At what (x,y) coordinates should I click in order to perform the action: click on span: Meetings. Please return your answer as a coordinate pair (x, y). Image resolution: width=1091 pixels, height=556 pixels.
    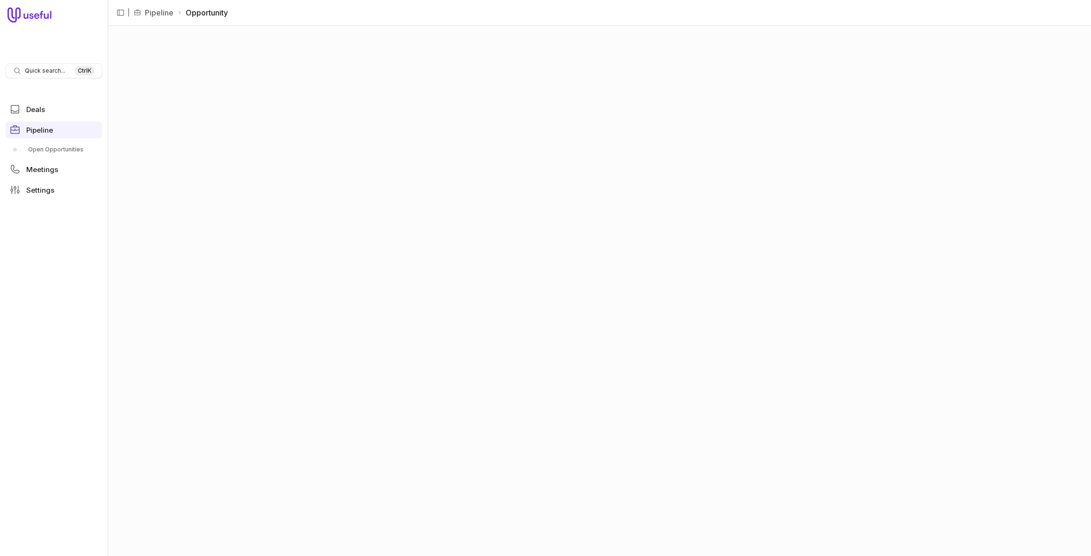
    Looking at the image, I should click on (42, 169).